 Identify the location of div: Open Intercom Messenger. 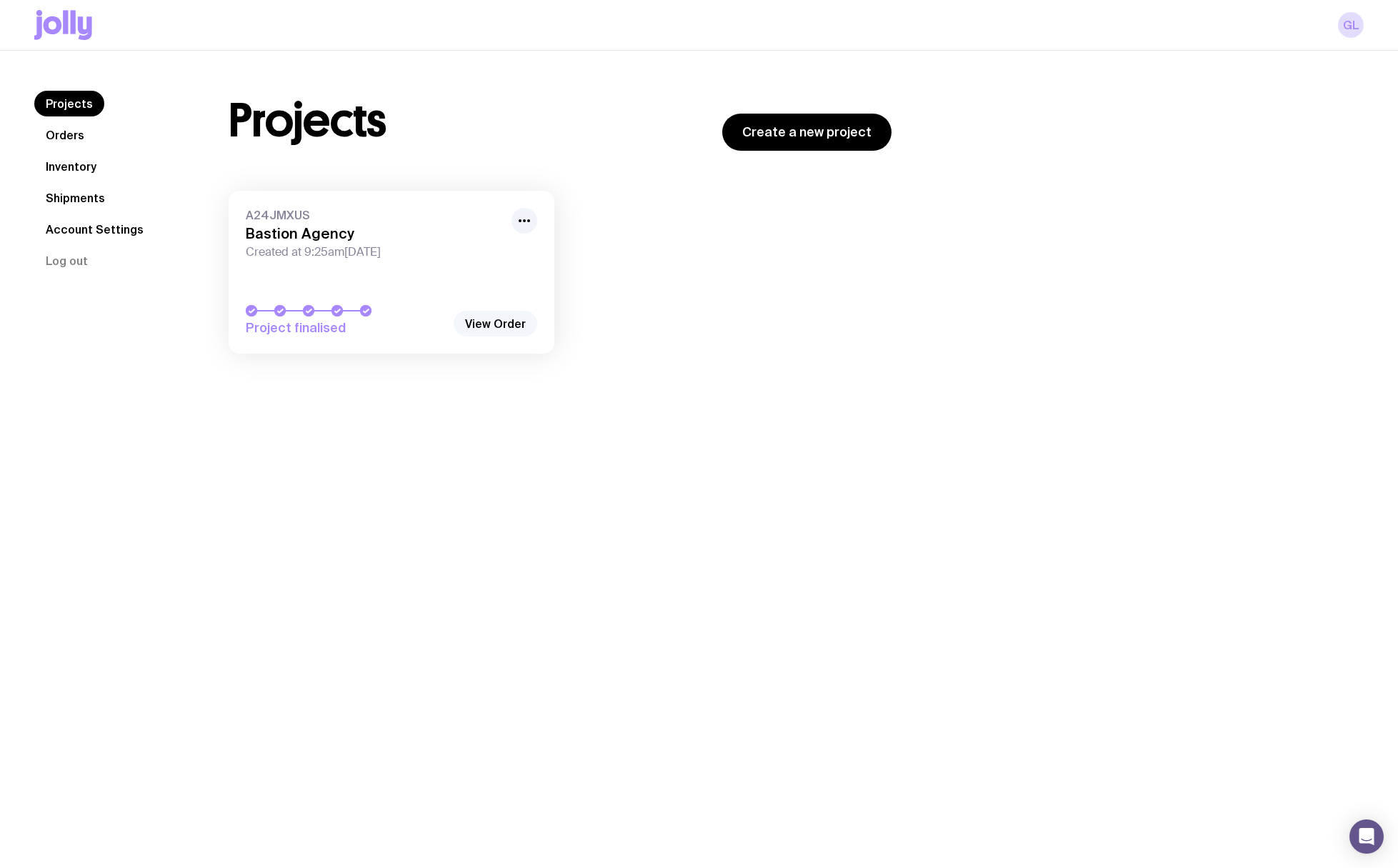
(1366, 836).